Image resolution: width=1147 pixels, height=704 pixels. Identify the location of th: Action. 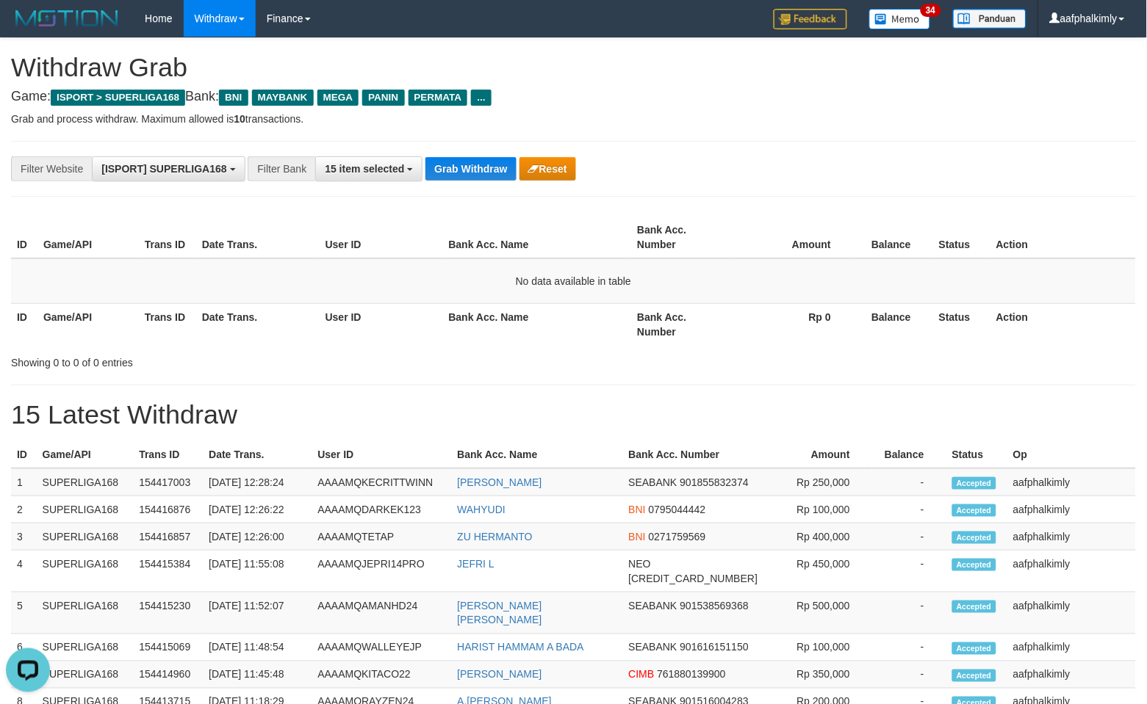
(1063, 237).